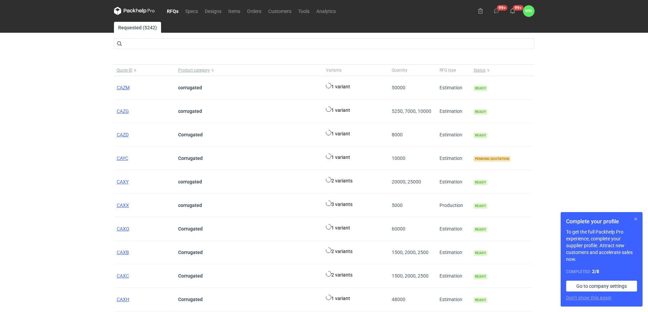 Image resolution: width=648 pixels, height=312 pixels. What do you see at coordinates (123, 276) in the screenshot?
I see `a: CAXC` at bounding box center [123, 276].